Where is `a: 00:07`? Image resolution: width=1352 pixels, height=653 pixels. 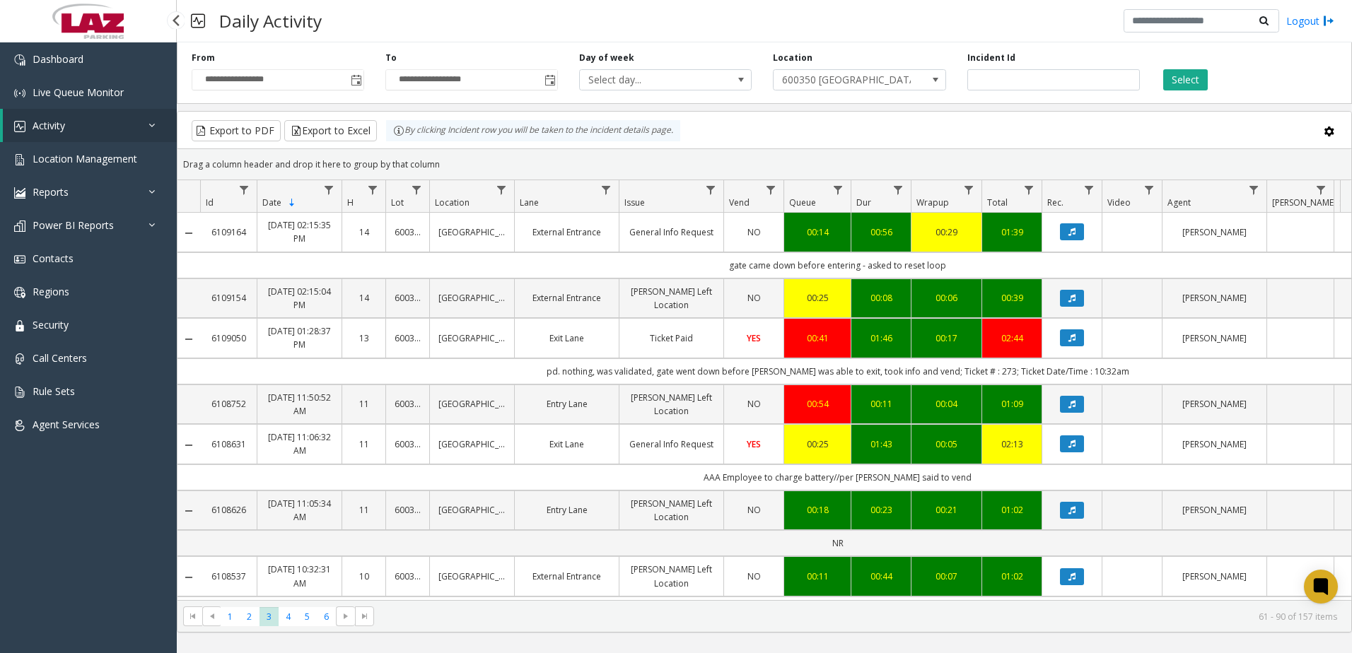 a: 00:07 is located at coordinates (946, 576).